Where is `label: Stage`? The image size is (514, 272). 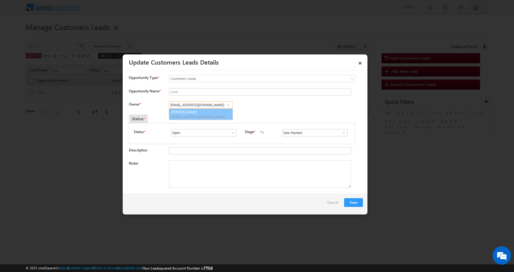 label: Stage is located at coordinates (249, 132).